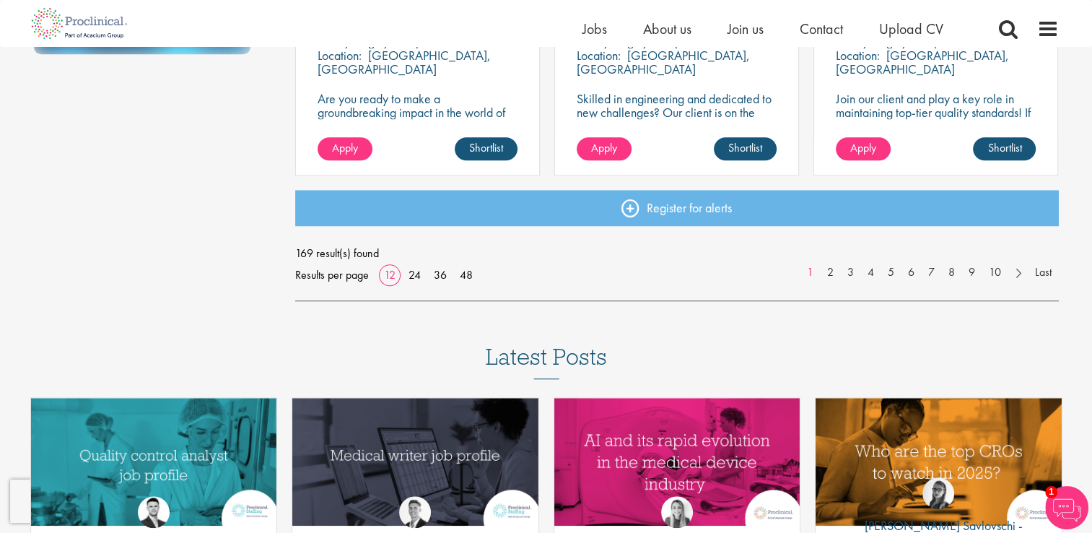 This screenshot has height=533, width=1092. What do you see at coordinates (911, 272) in the screenshot?
I see `a: 6` at bounding box center [911, 272].